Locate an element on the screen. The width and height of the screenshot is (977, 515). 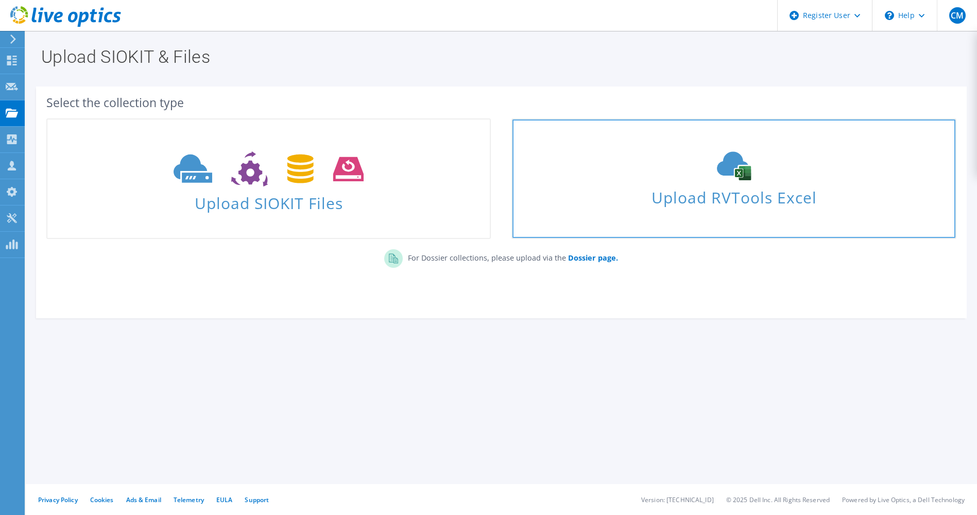
a: EULA is located at coordinates (224, 499).